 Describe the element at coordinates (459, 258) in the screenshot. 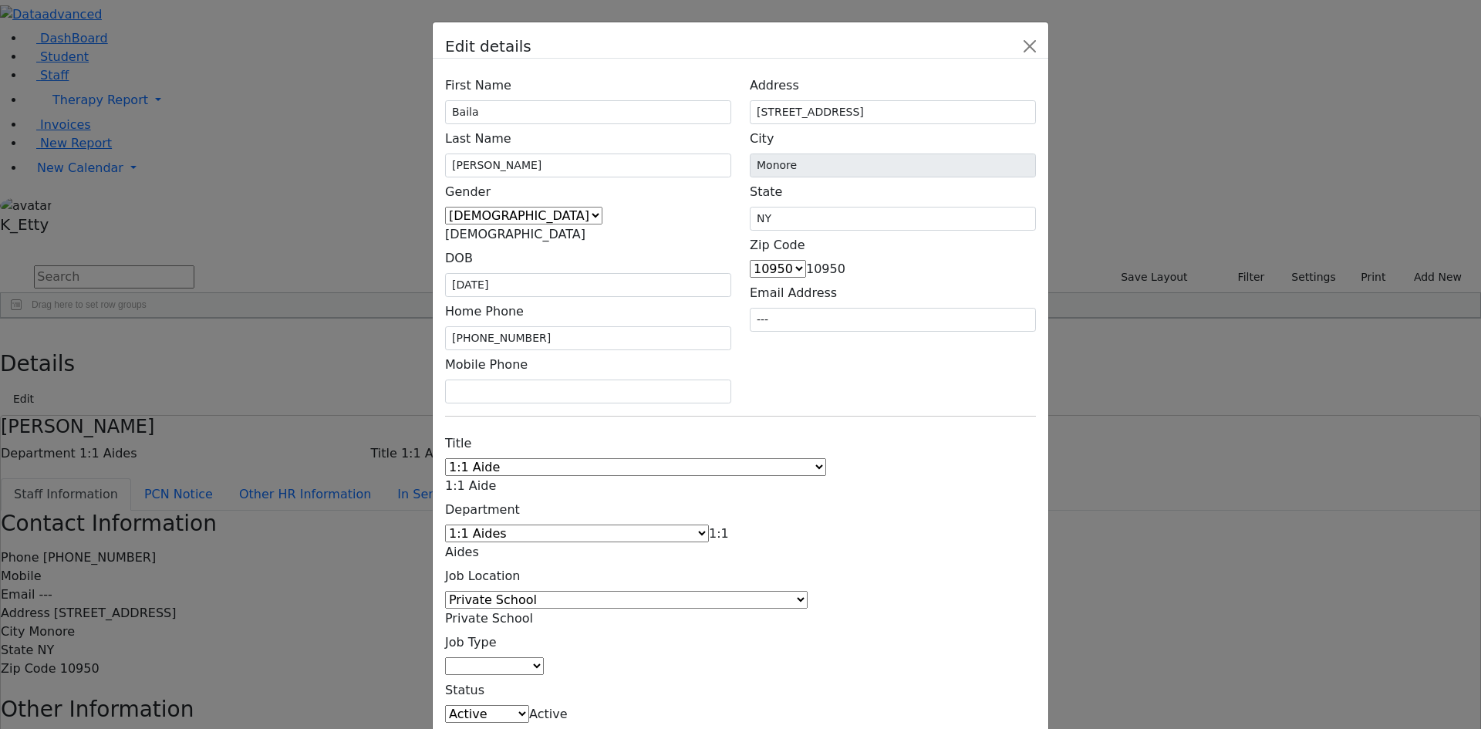

I see `label: DOB` at that location.